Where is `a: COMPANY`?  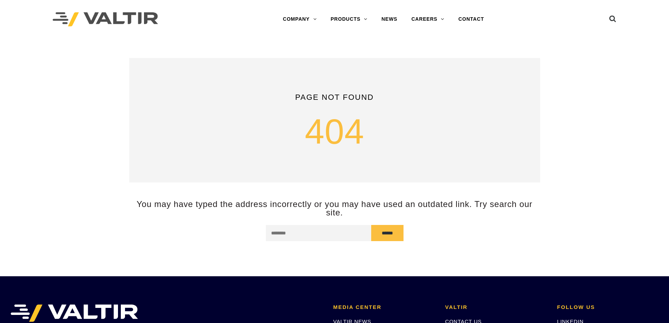 a: COMPANY is located at coordinates (299, 19).